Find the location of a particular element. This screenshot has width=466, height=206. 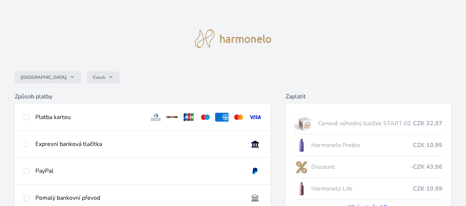

span: Harmonelo Probio is located at coordinates (362, 145).